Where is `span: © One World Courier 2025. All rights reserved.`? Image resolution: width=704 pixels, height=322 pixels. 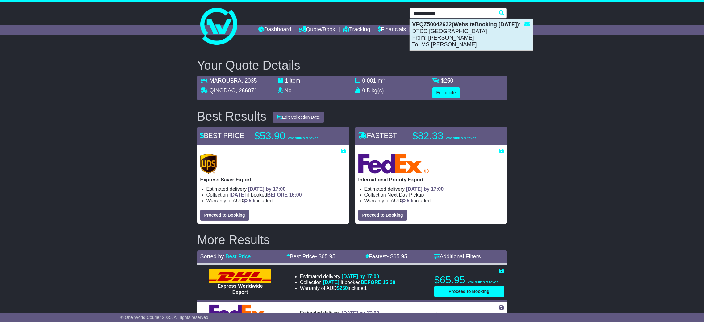 span: © One World Courier 2025. All rights reserved. is located at coordinates (165, 317).